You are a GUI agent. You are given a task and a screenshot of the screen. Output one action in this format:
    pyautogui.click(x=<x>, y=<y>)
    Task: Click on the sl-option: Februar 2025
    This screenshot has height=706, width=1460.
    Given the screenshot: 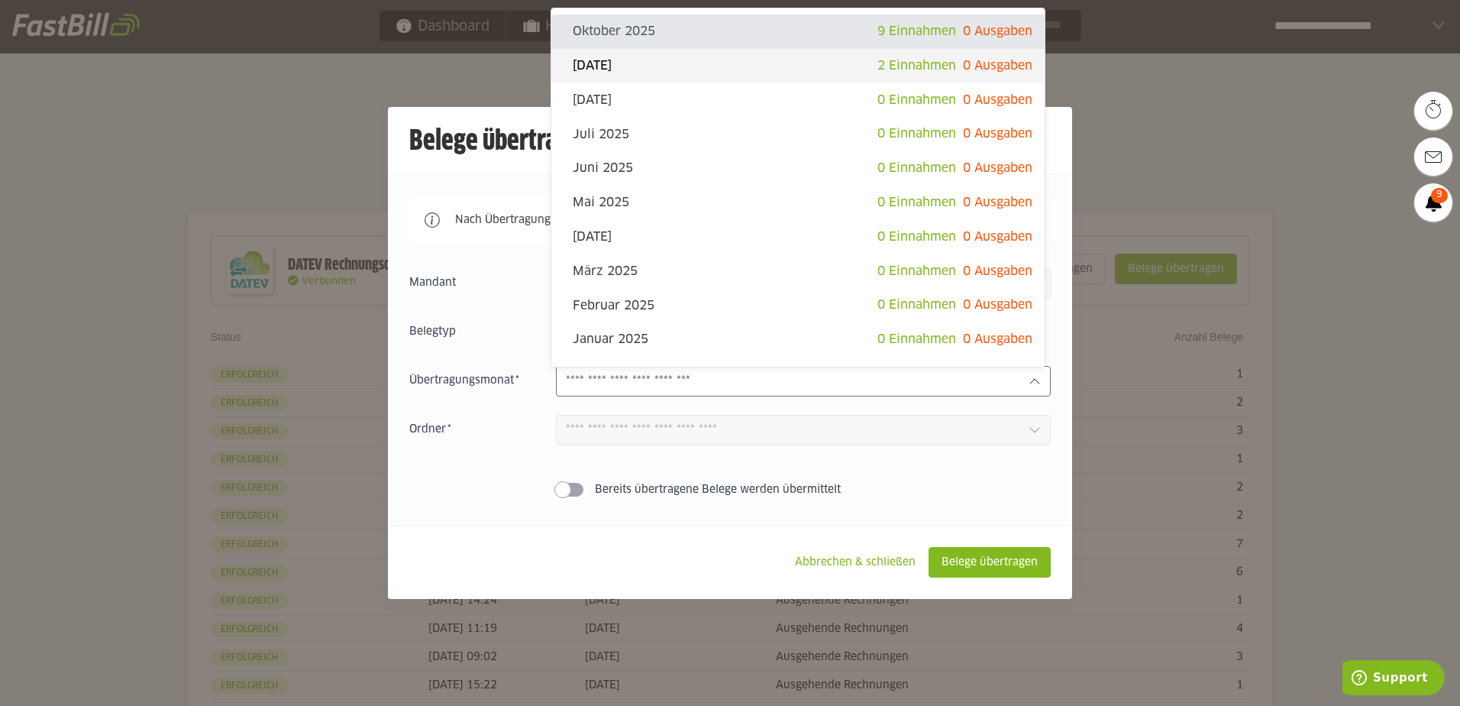 What is the action you would take?
    pyautogui.click(x=798, y=305)
    